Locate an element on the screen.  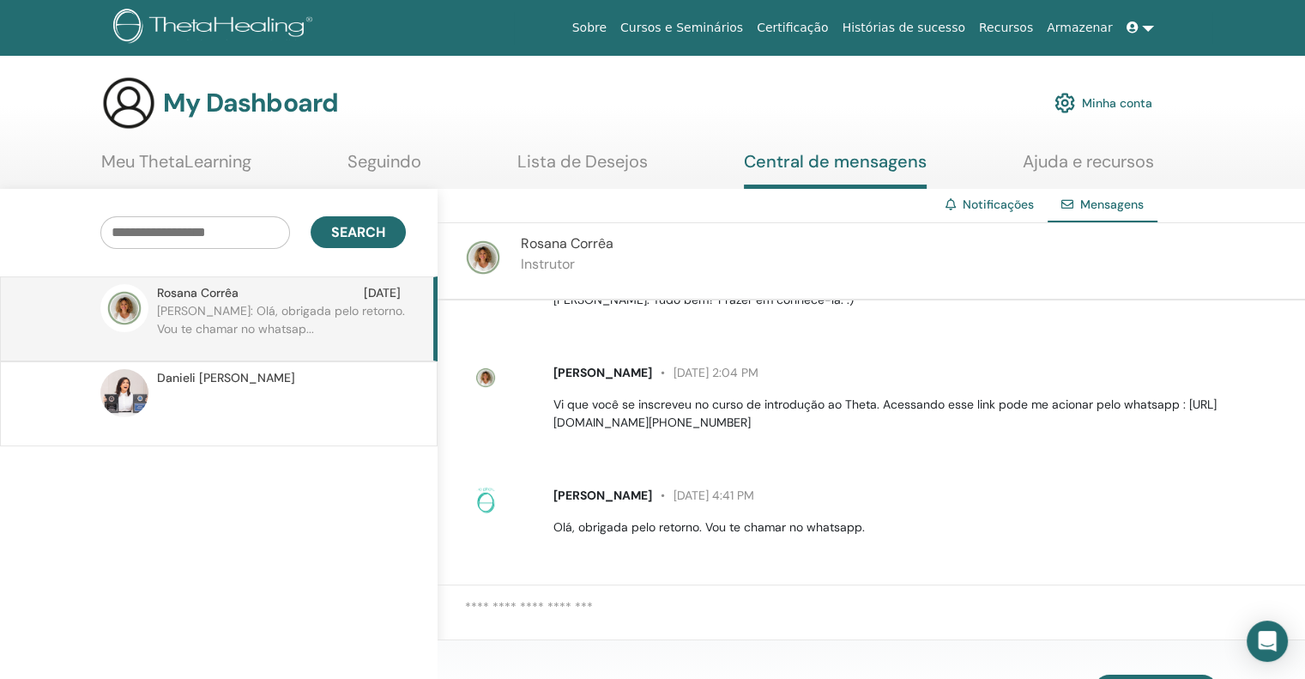
a: Seguindo is located at coordinates (384, 167).